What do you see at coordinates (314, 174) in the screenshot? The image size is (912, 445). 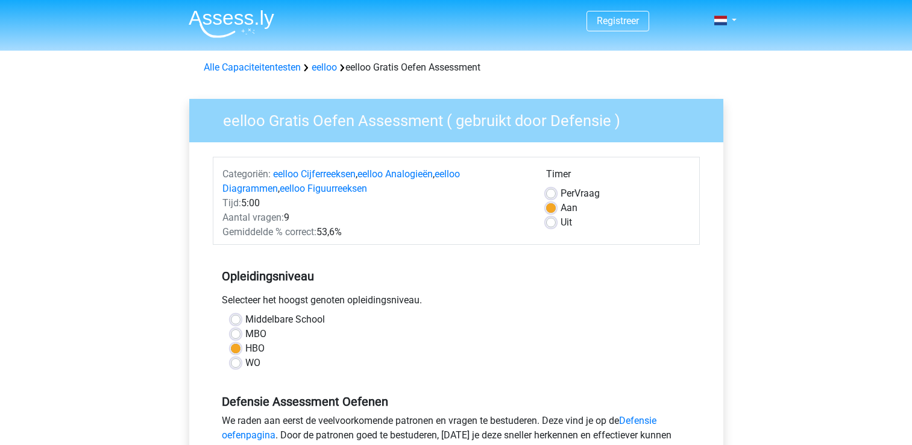 I see `a: eelloo Cijferreeksen` at bounding box center [314, 174].